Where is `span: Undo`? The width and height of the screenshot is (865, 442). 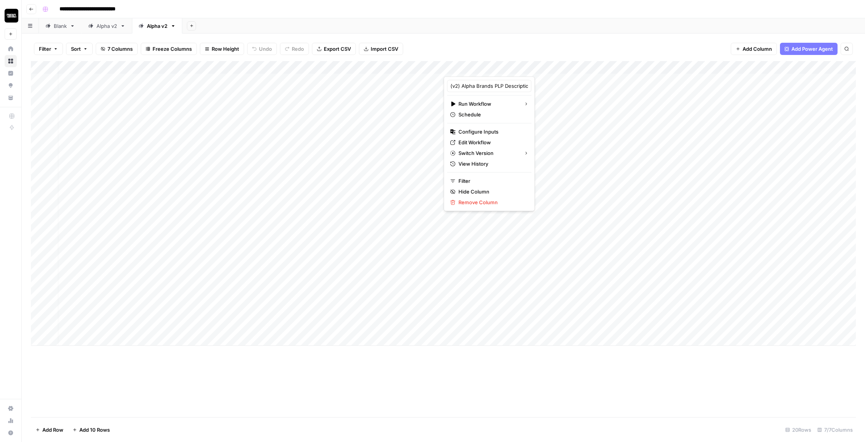
span: Undo is located at coordinates (265, 49).